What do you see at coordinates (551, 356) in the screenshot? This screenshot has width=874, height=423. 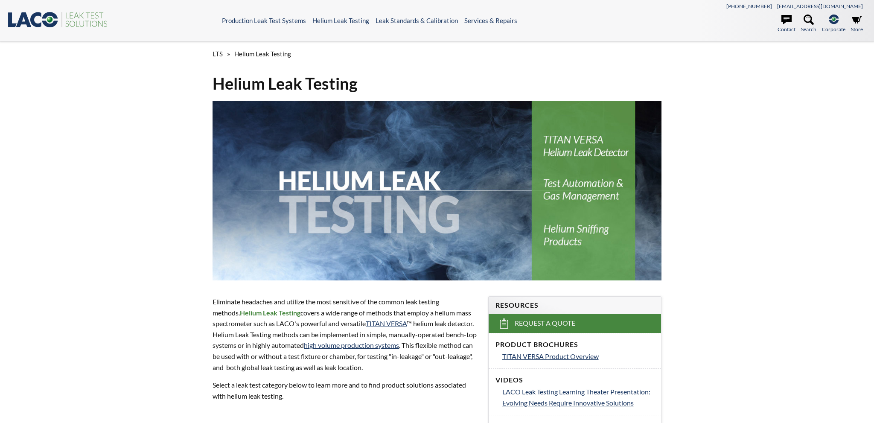 I see `span: TITAN VERSA Product Overview` at bounding box center [551, 356].